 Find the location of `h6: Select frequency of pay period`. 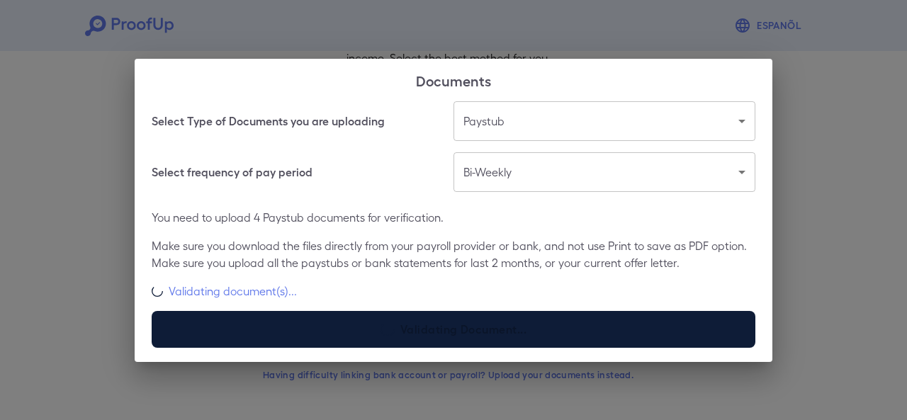

h6: Select frequency of pay period is located at coordinates (232, 172).